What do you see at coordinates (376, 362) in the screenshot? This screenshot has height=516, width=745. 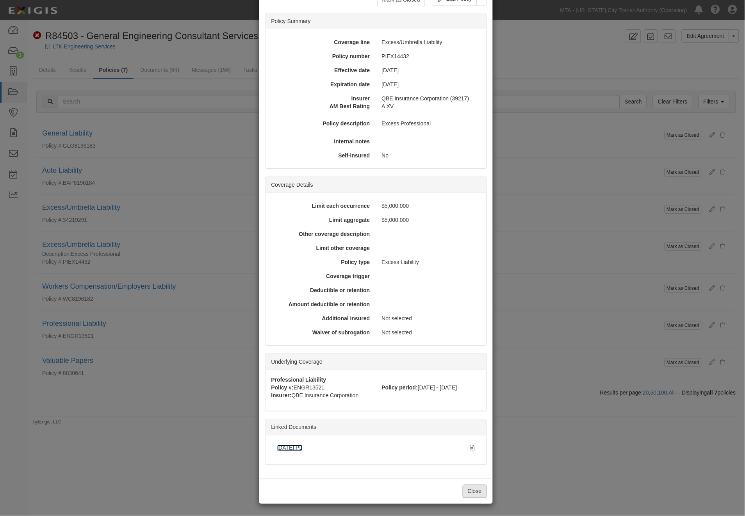 I see `div: Underlying Coverage` at bounding box center [376, 362].